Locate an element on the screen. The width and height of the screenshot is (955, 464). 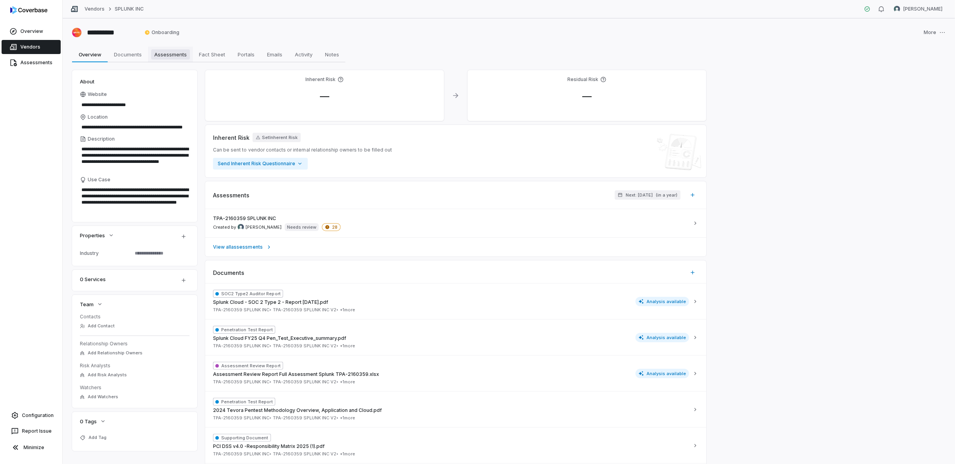
img: logo-D7KZi-bG.svg is located at coordinates (29, 10).